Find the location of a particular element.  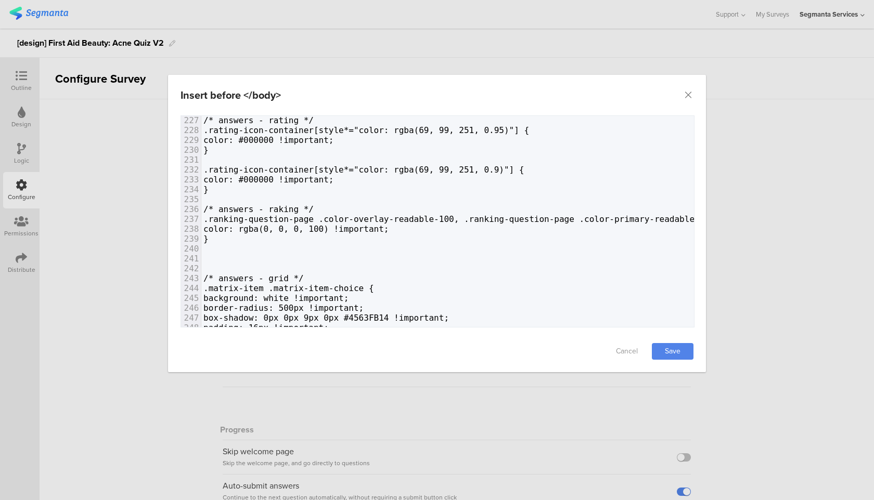

div: 230 is located at coordinates (191, 150).